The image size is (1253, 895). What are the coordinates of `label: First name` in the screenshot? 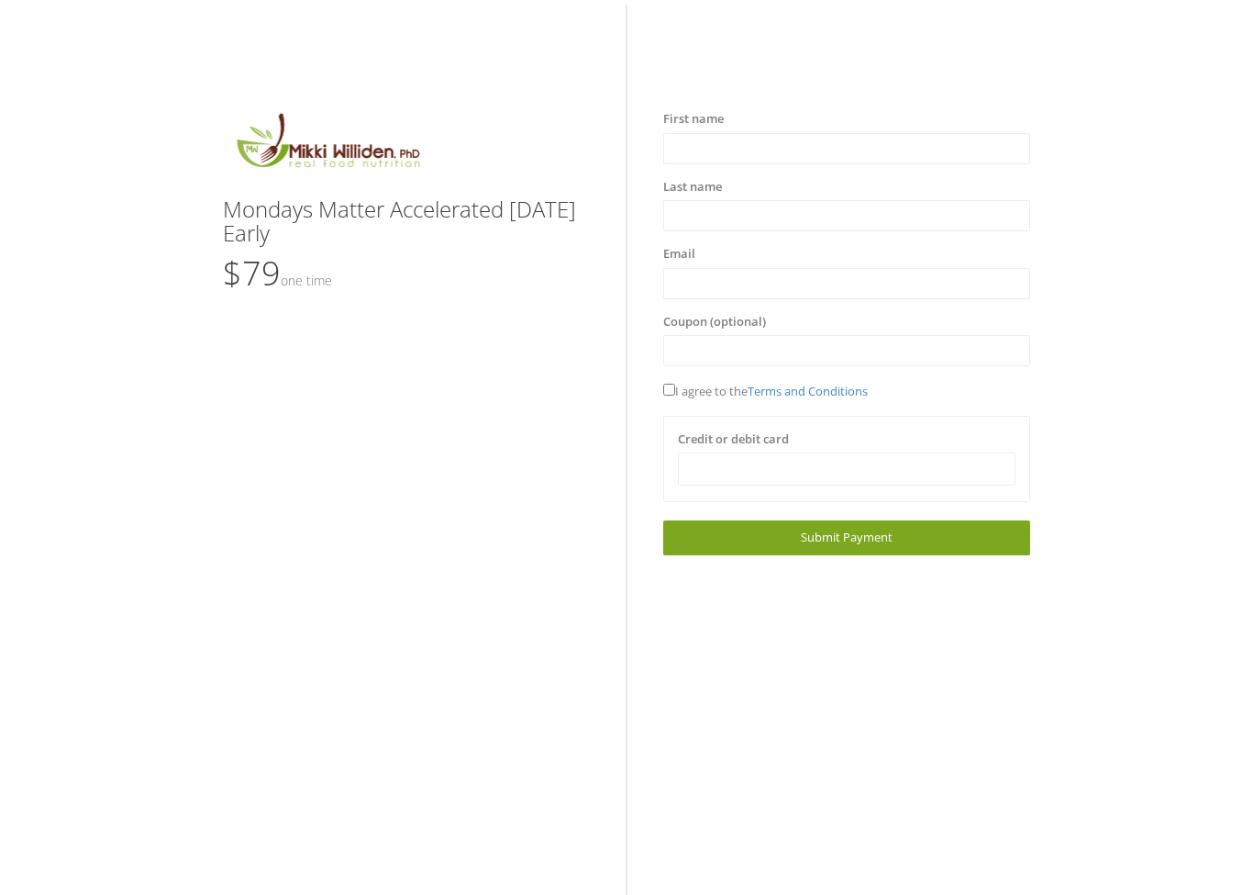 It's located at (694, 119).